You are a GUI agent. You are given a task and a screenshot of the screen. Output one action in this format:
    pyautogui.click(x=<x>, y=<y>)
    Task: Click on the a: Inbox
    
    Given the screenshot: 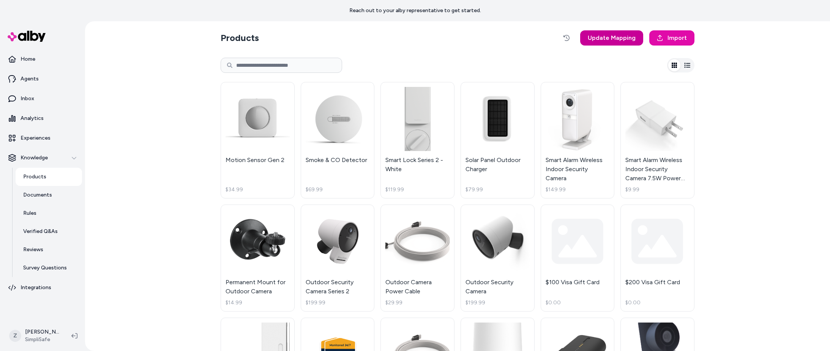 What is the action you would take?
    pyautogui.click(x=43, y=99)
    